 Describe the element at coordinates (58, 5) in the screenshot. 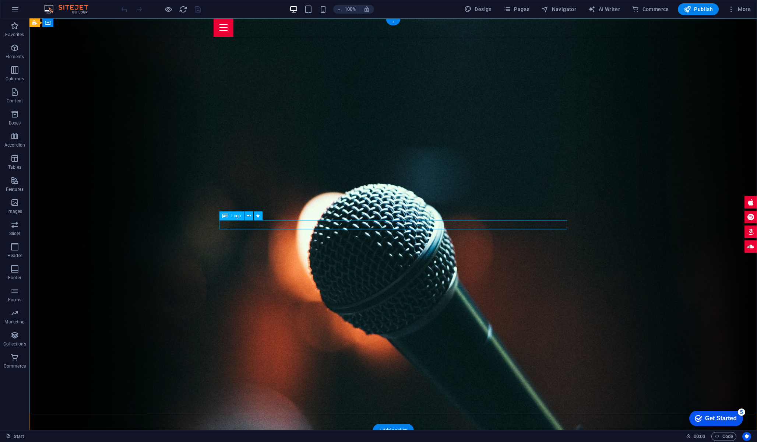

I see `div: 5` at that location.